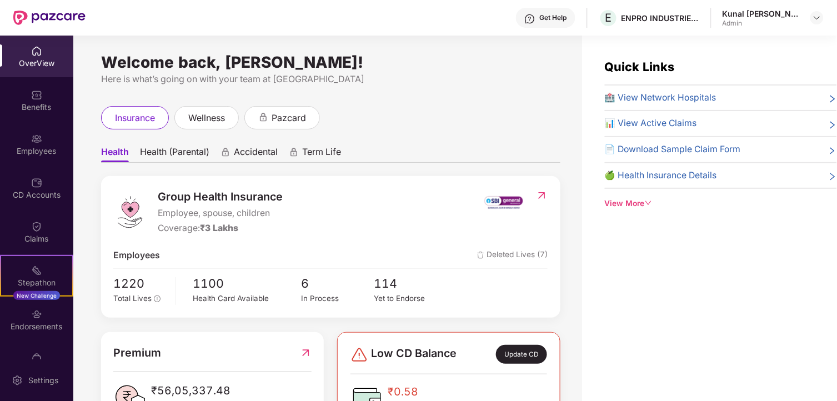  Describe the element at coordinates (817, 18) in the screenshot. I see `img: svg+xml;base64,PHN2ZyBpZD0iRHJvcGRvd24tMzJ4MzIiIHhtbG5zPSJodHRwOi8vd3d3LnczLm9yZy8yMDAwL3N2ZyIgd2...` at that location.